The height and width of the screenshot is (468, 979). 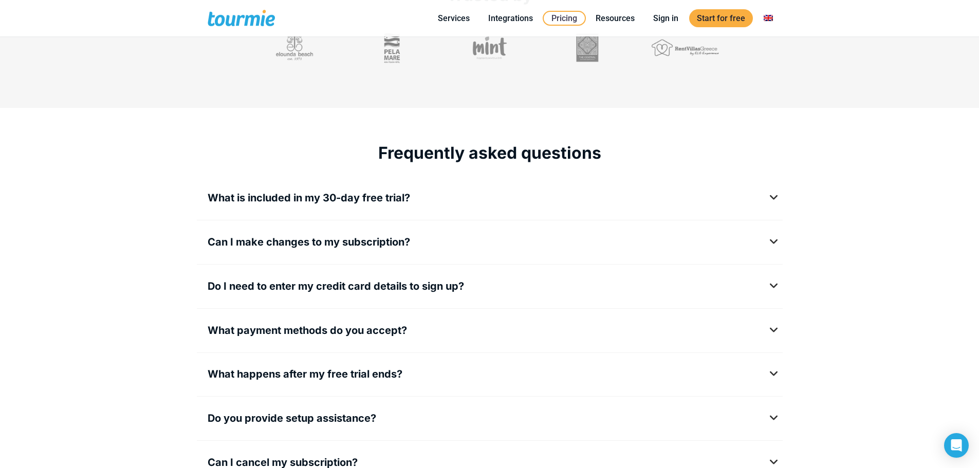 I want to click on span: What happens after my free trial ends?, so click(x=305, y=374).